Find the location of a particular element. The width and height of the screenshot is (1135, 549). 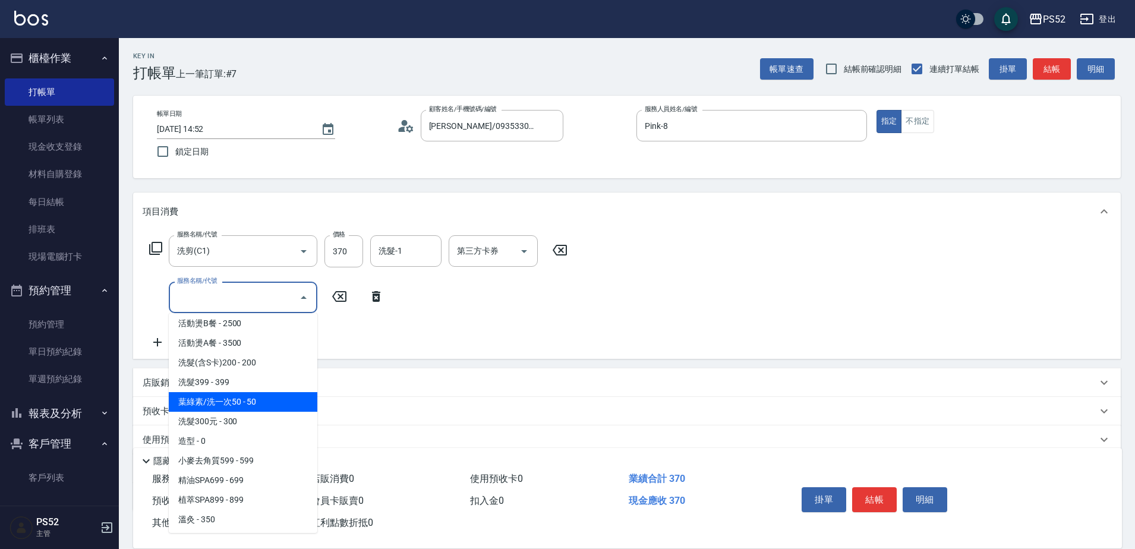

span: 結帳前確認明細 is located at coordinates (873, 69).